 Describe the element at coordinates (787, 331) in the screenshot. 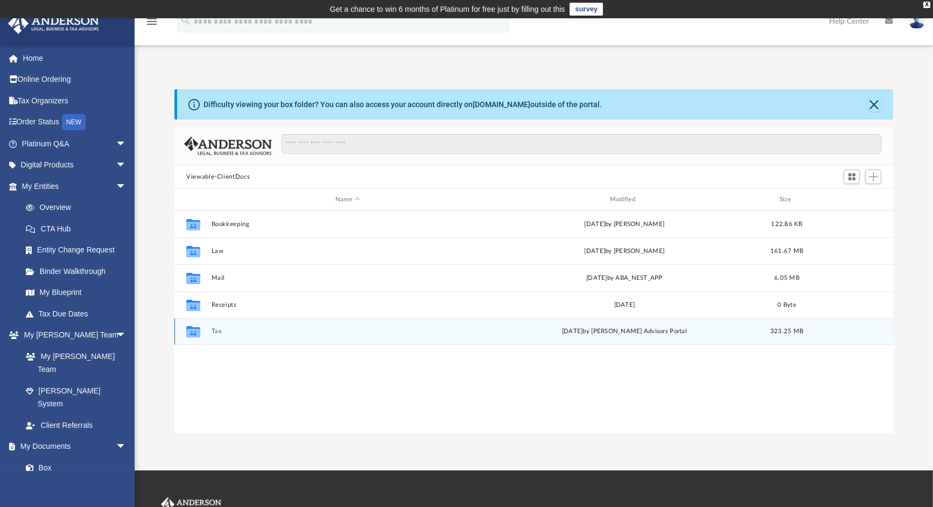

I see `span: 323.25 MB` at that location.